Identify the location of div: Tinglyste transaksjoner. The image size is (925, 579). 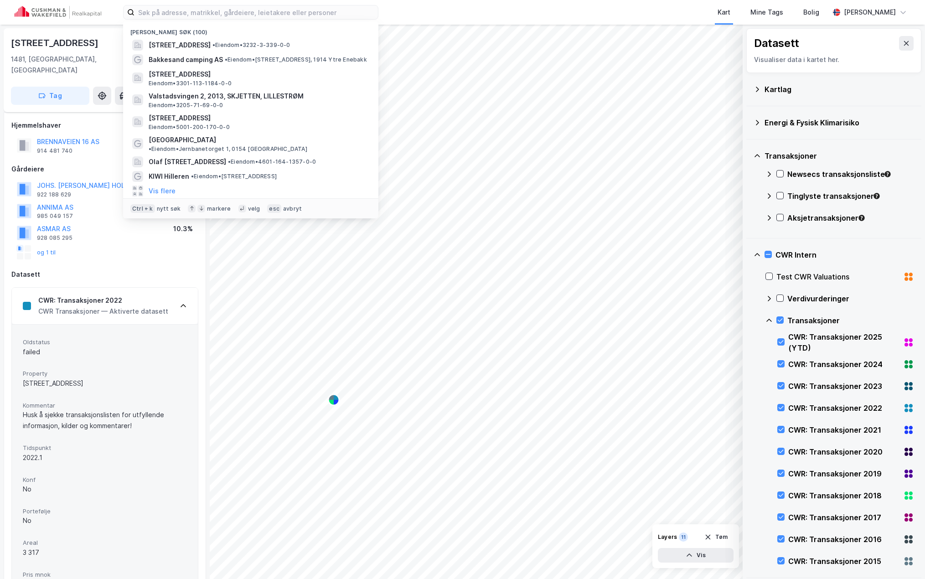
(851, 196).